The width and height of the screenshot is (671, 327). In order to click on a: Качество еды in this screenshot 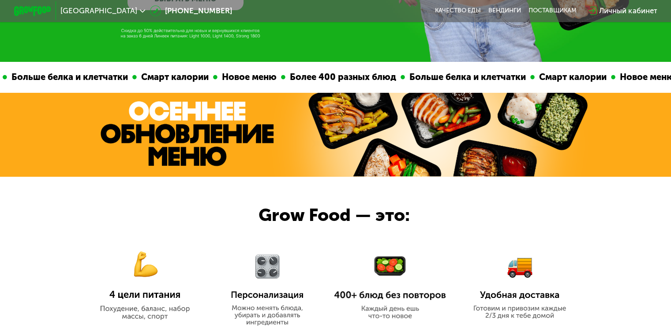, I will do `click(458, 11)`.